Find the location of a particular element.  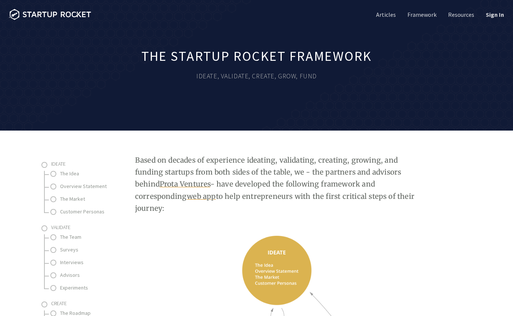

a: The Market is located at coordinates (97, 199).